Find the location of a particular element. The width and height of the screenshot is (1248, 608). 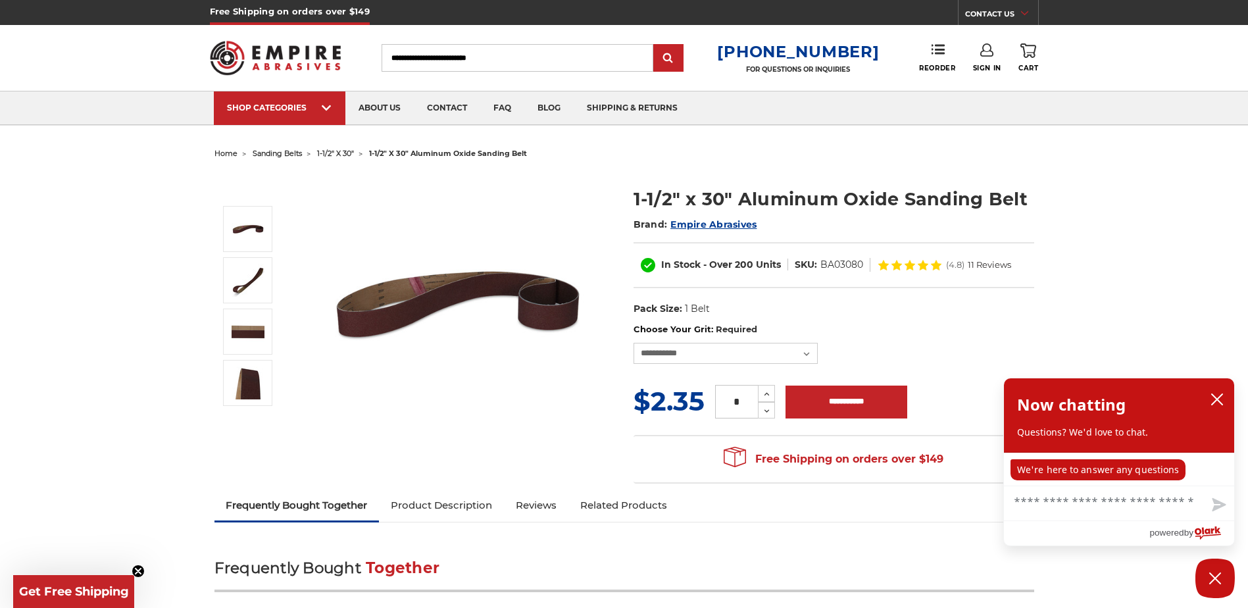

button: Close teaser is located at coordinates (138, 571).